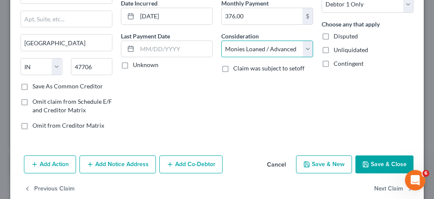 The height and width of the screenshot is (199, 434). Describe the element at coordinates (351, 24) in the screenshot. I see `label: Choose any that apply` at that location.